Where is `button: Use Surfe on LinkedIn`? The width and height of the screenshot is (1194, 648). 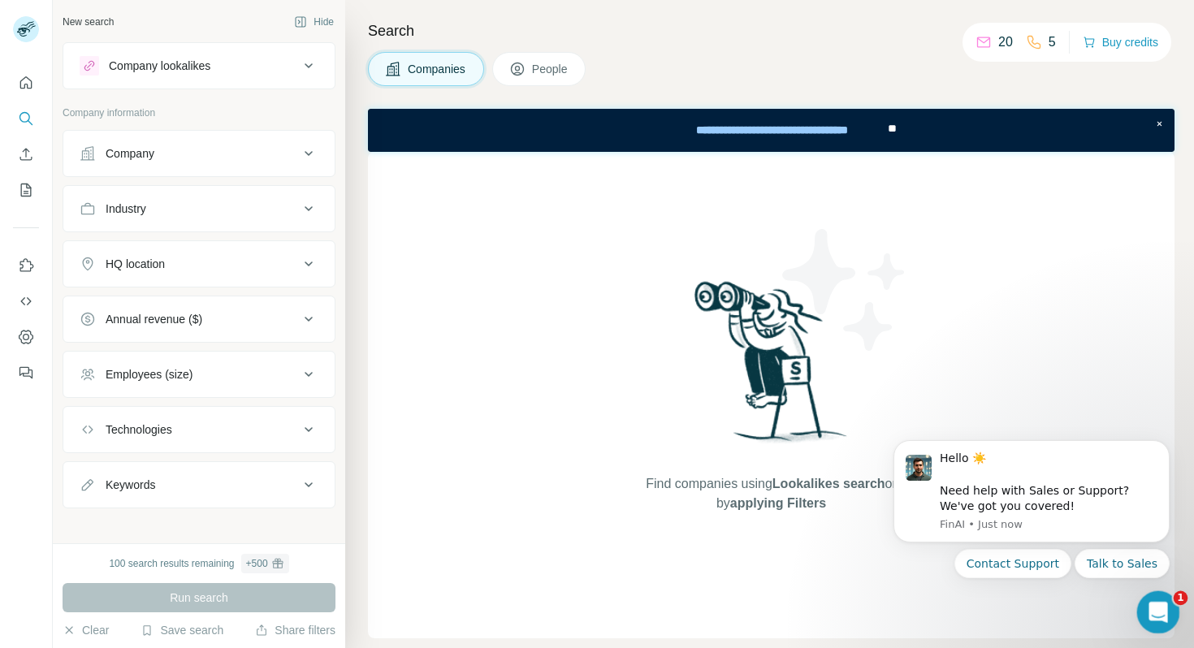 button: Use Surfe on LinkedIn is located at coordinates (26, 266).